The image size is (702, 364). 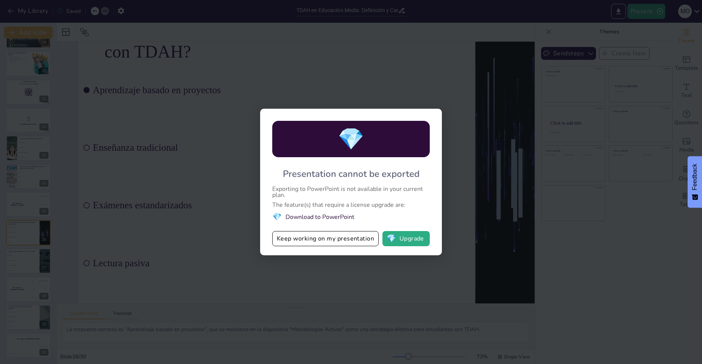 What do you see at coordinates (351, 174) in the screenshot?
I see `div: Presentation cannot be exported` at bounding box center [351, 174].